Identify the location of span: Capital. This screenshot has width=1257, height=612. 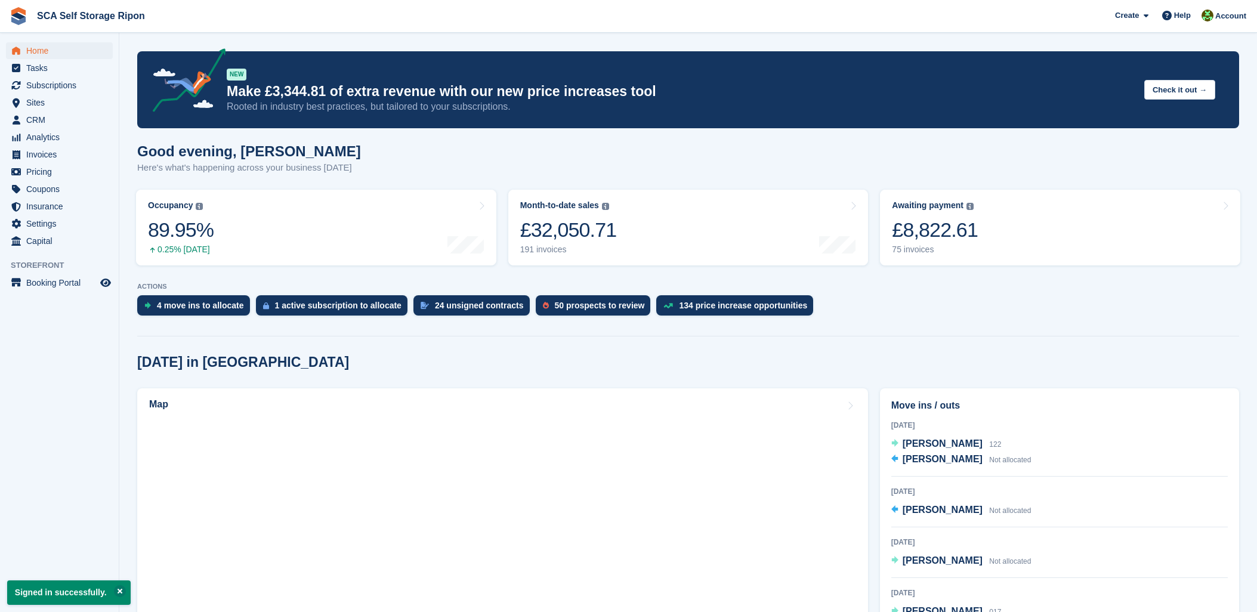
(62, 241).